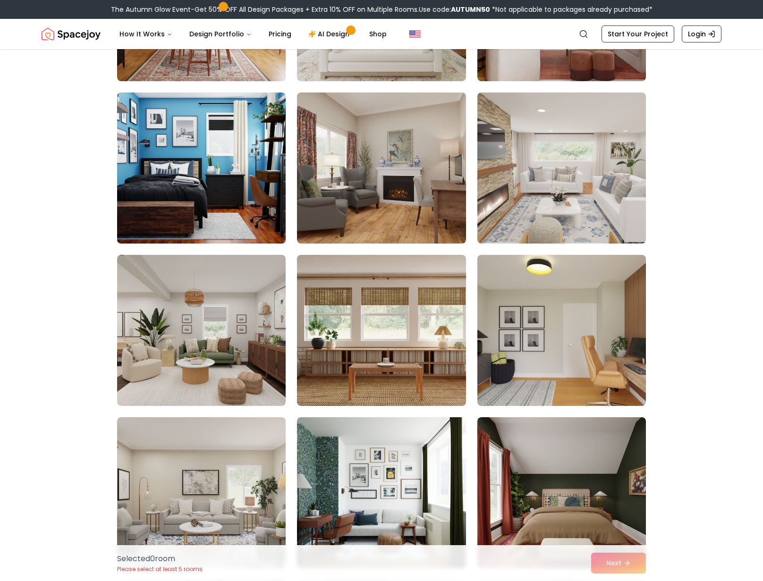 The image size is (763, 581). I want to click on img: Spacejoy Logo, so click(71, 34).